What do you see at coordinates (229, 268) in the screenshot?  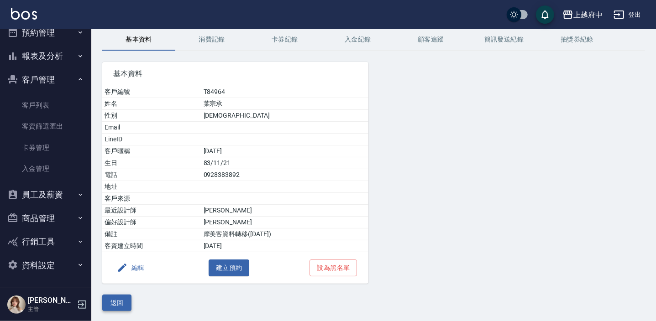 I see `button: 建立預約` at bounding box center [229, 268].